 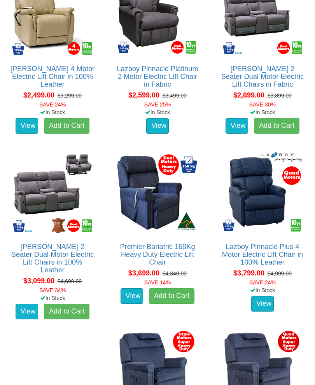 I want to click on img: Premier Bariatric 160Kg Heavy Duty Electric Lift Chair, so click(x=157, y=193).